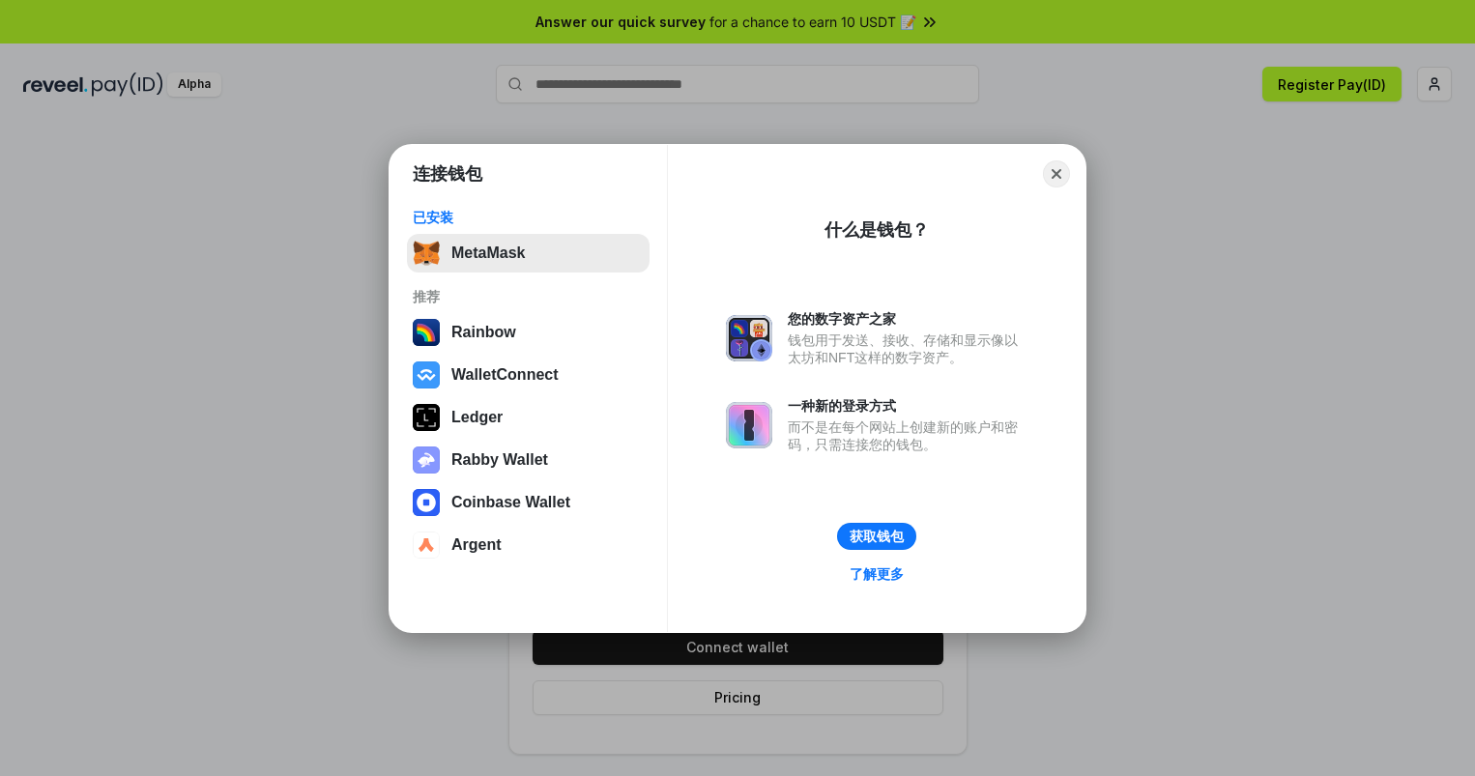 Image resolution: width=1475 pixels, height=776 pixels. What do you see at coordinates (500, 460) in the screenshot?
I see `div: Rabby Wallet` at bounding box center [500, 460].